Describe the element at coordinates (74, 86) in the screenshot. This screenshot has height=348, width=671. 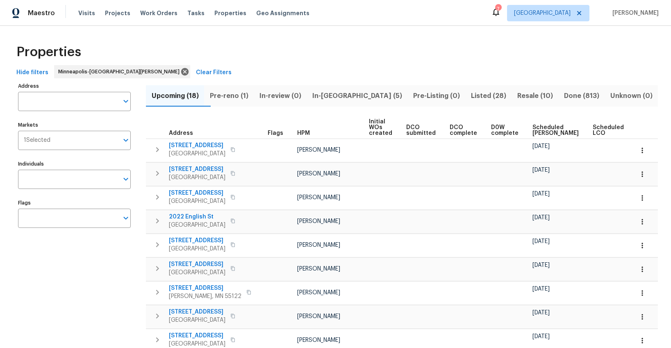
I see `label: Address` at that location.